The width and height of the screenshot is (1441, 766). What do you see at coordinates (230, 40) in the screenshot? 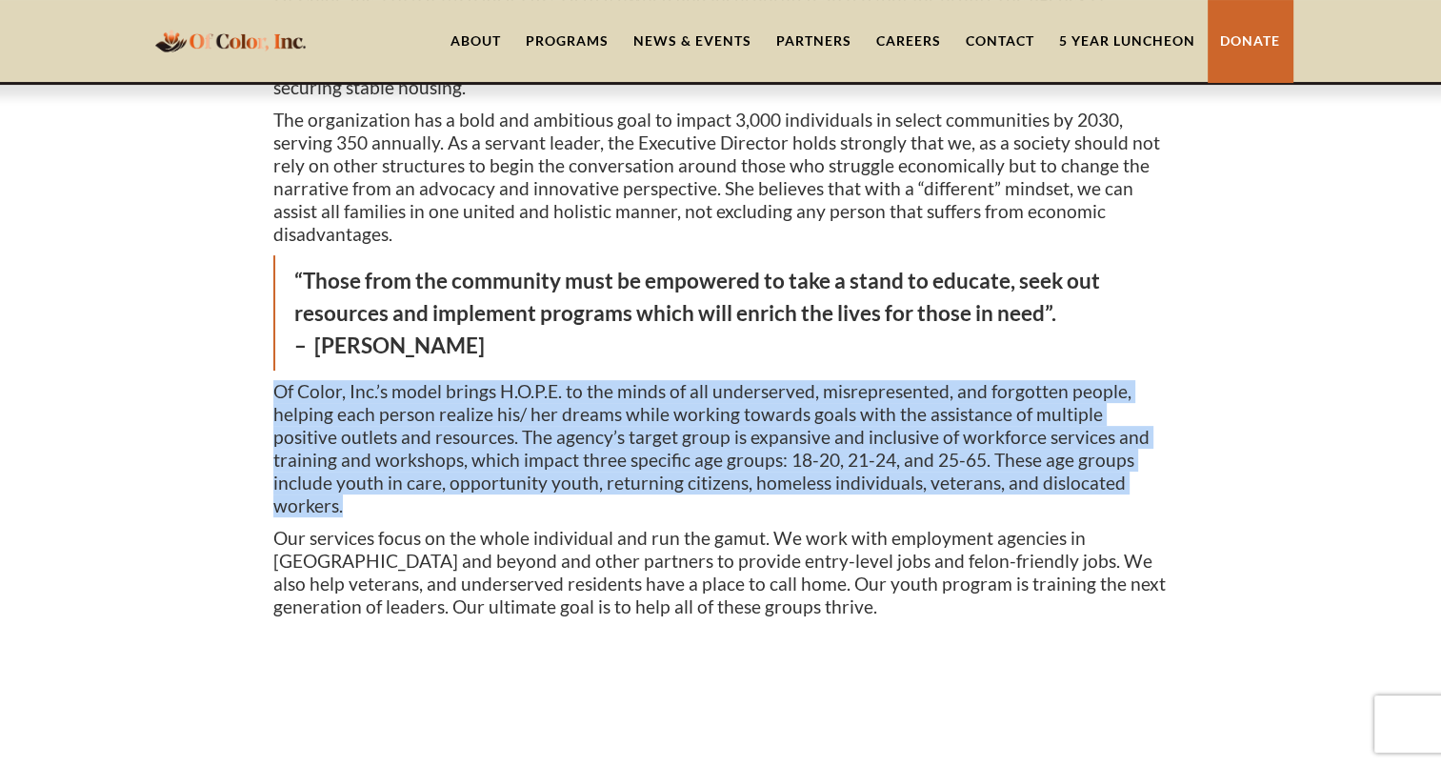
I see `a: home` at bounding box center [230, 40].